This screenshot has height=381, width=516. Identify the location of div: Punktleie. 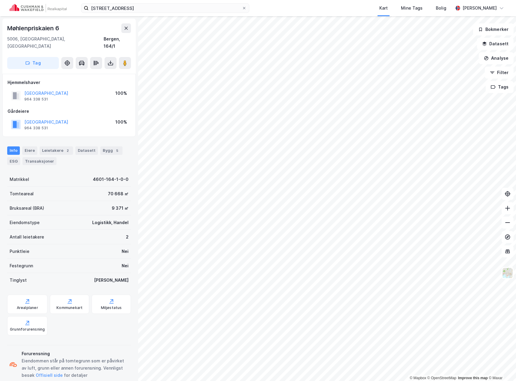
(20, 252).